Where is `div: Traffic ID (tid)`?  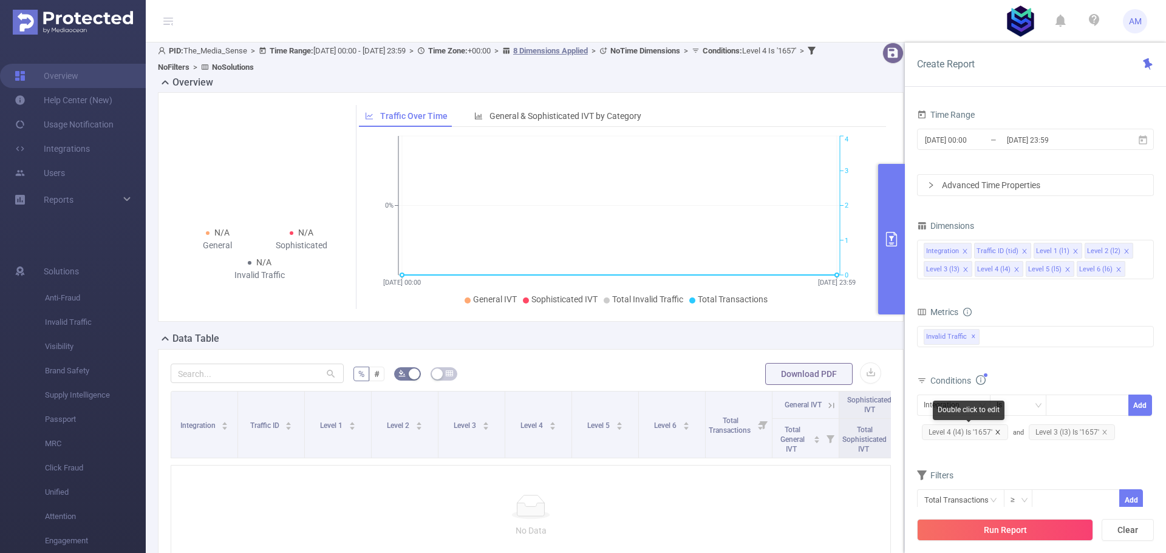 div: Traffic ID (tid) is located at coordinates (997, 251).